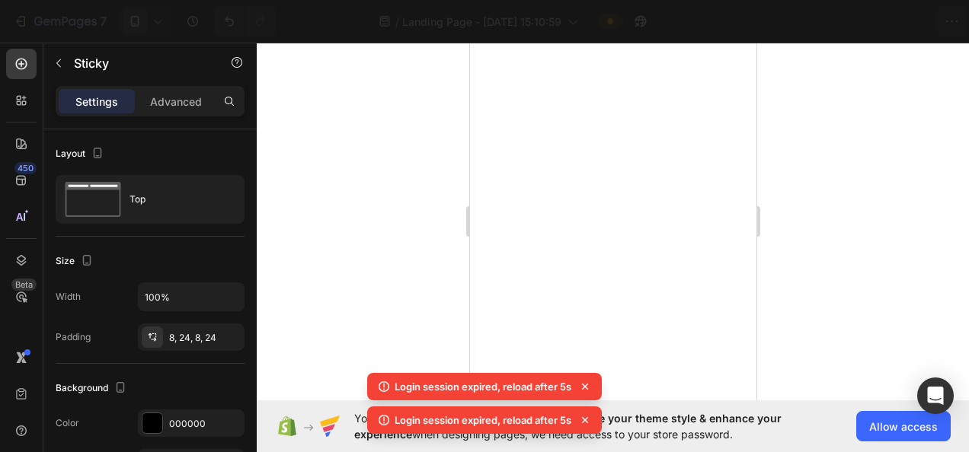 This screenshot has height=452, width=969. What do you see at coordinates (97, 101) in the screenshot?
I see `p: Settings` at bounding box center [97, 101].